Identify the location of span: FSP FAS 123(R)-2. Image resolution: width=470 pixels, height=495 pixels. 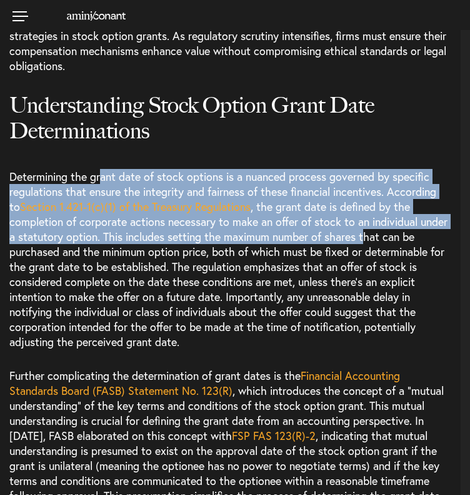
(274, 435).